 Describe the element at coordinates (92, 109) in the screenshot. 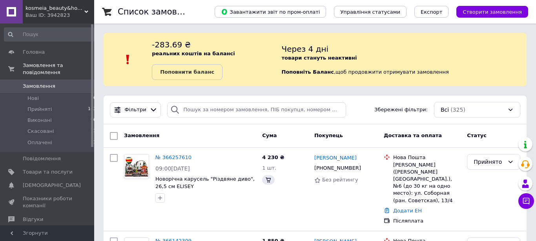

I see `span: 163` at that location.